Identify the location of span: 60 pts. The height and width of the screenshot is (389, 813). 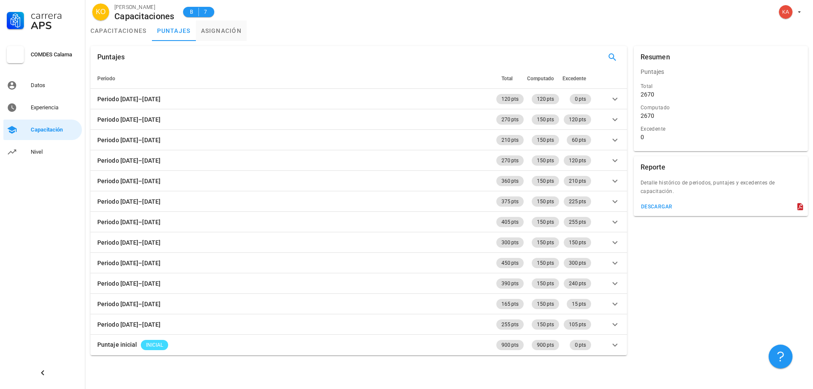
(579, 140).